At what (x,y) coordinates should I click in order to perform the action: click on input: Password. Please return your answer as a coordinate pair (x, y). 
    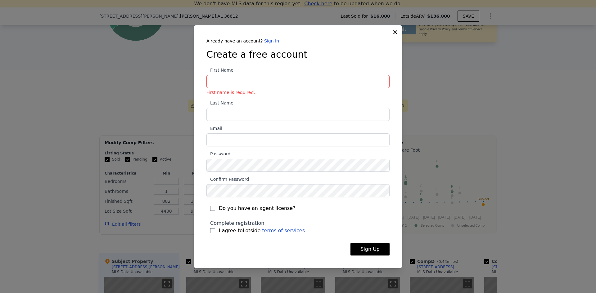
    Looking at the image, I should click on (298, 166).